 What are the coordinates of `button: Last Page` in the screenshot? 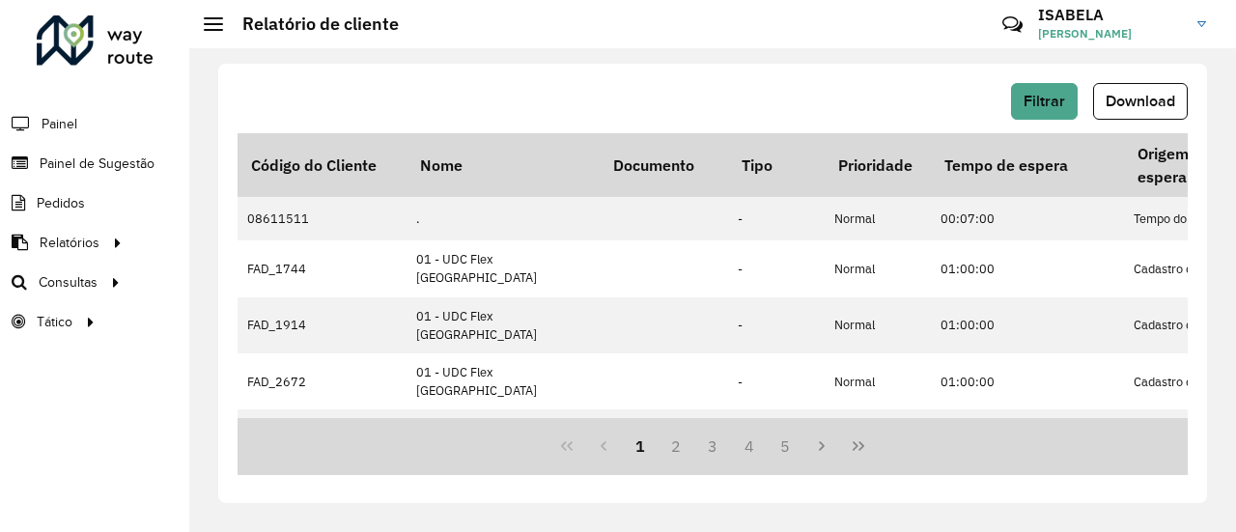 It's located at (859, 446).